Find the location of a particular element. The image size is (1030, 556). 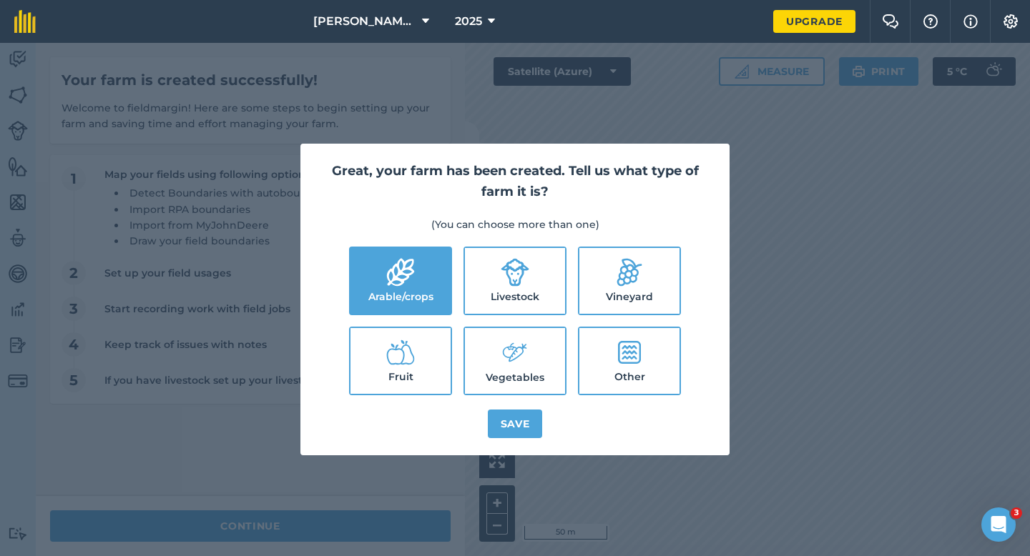

span: 3 is located at coordinates (1016, 514).